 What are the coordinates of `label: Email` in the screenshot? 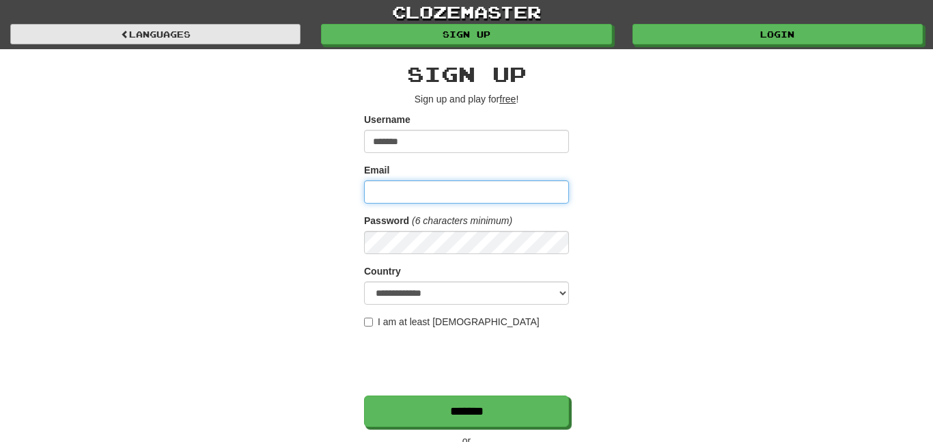 It's located at (376, 170).